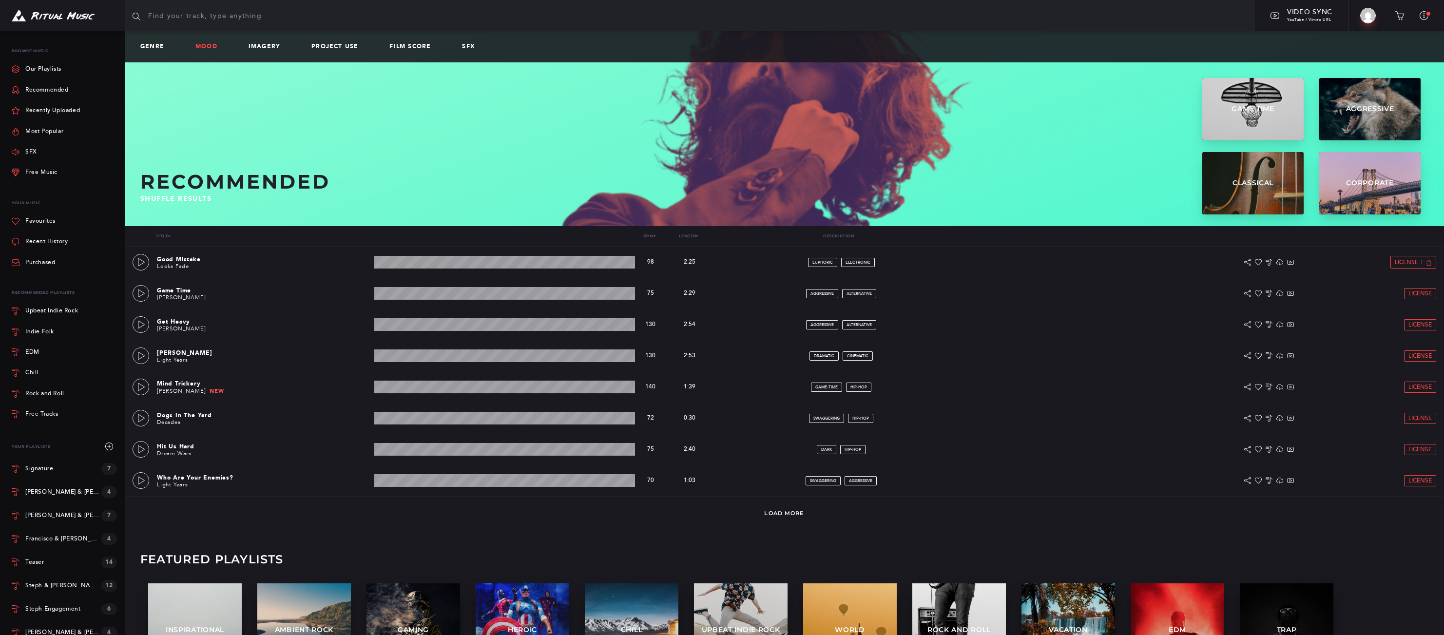 This screenshot has width=1444, height=635. Describe the element at coordinates (42, 414) in the screenshot. I see `div: Free Tracks` at that location.